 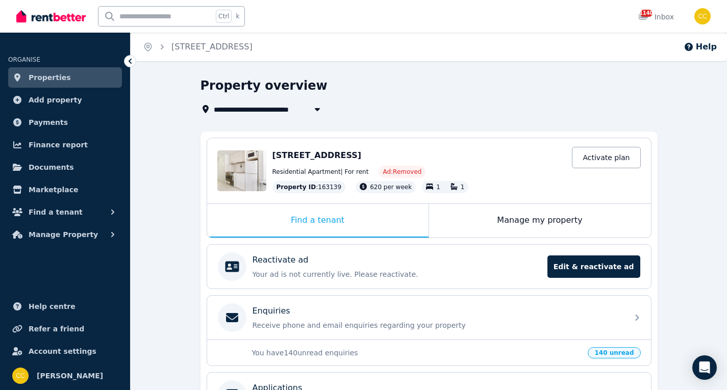 I want to click on a: Activate plan, so click(x=606, y=158).